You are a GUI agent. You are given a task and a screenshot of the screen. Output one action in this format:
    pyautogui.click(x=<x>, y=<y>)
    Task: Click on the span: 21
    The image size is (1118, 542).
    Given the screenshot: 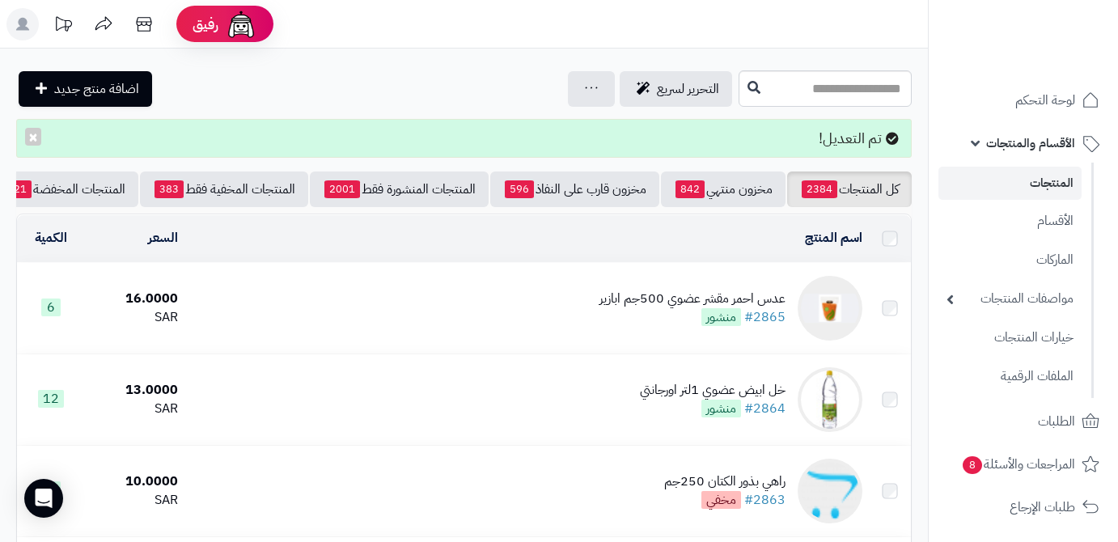 What is the action you would take?
    pyautogui.click(x=20, y=189)
    